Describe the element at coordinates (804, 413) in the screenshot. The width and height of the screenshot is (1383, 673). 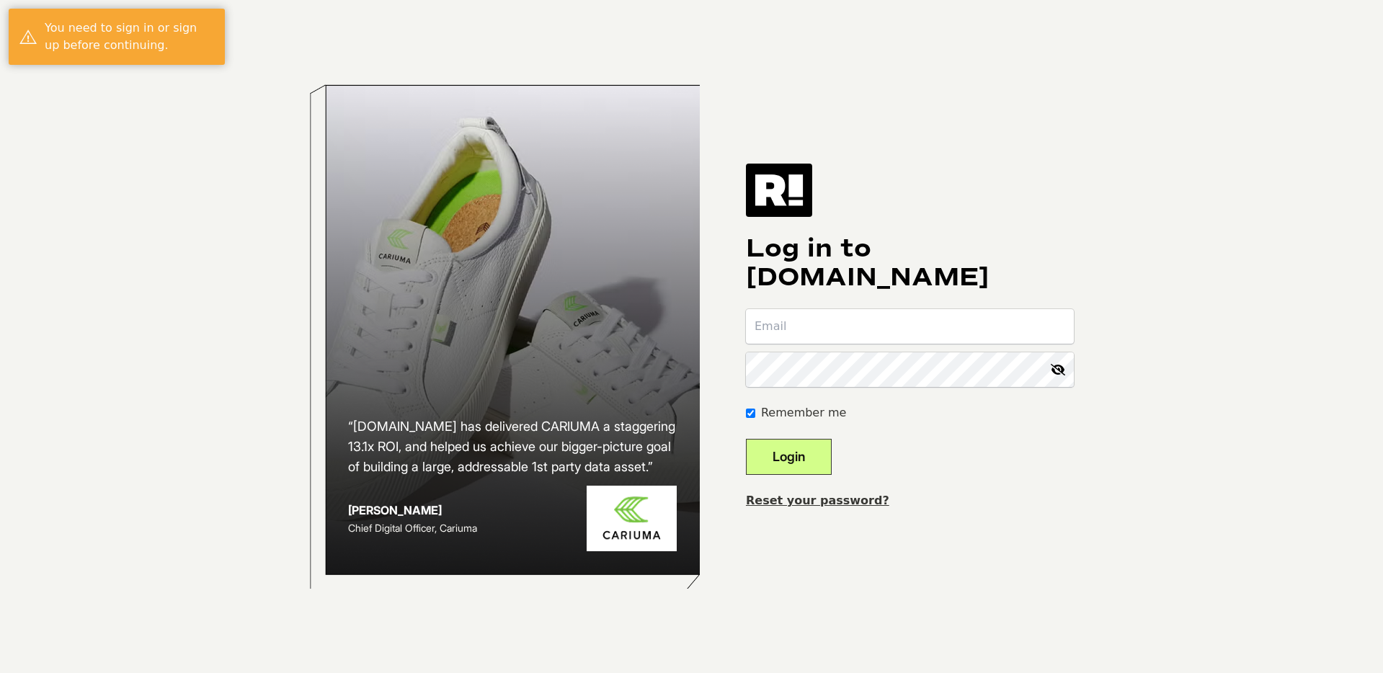
I see `label: Remember me` at that location.